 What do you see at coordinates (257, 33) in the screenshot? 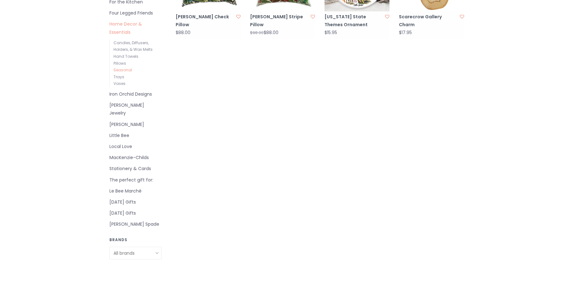
I see `span: $98.00` at bounding box center [257, 33].